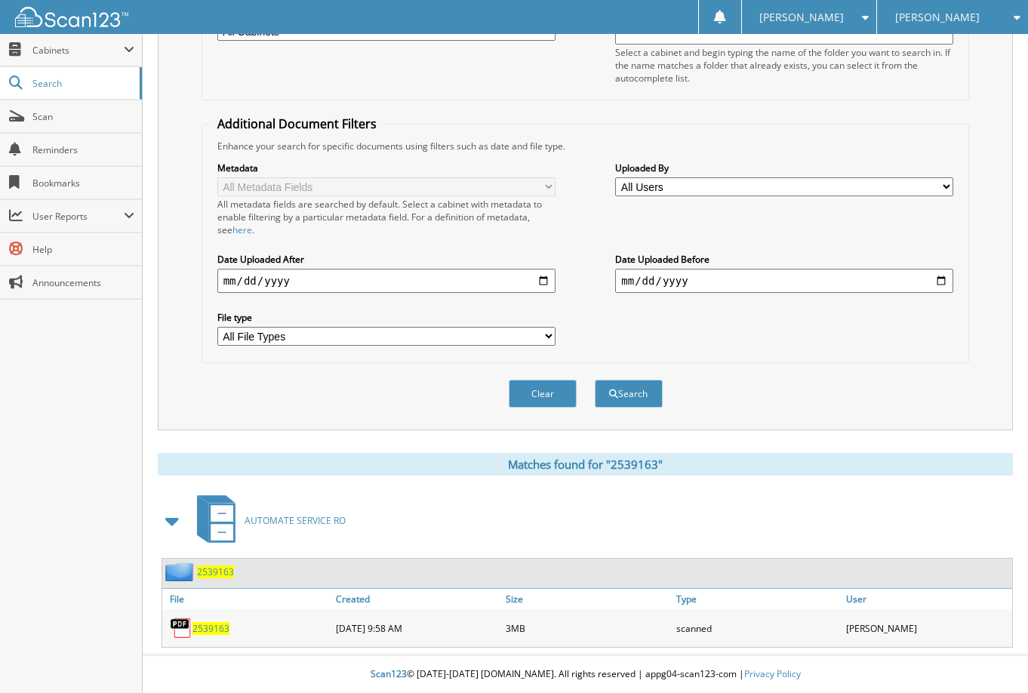  I want to click on span: AUTOMATE SERVICE RO, so click(295, 520).